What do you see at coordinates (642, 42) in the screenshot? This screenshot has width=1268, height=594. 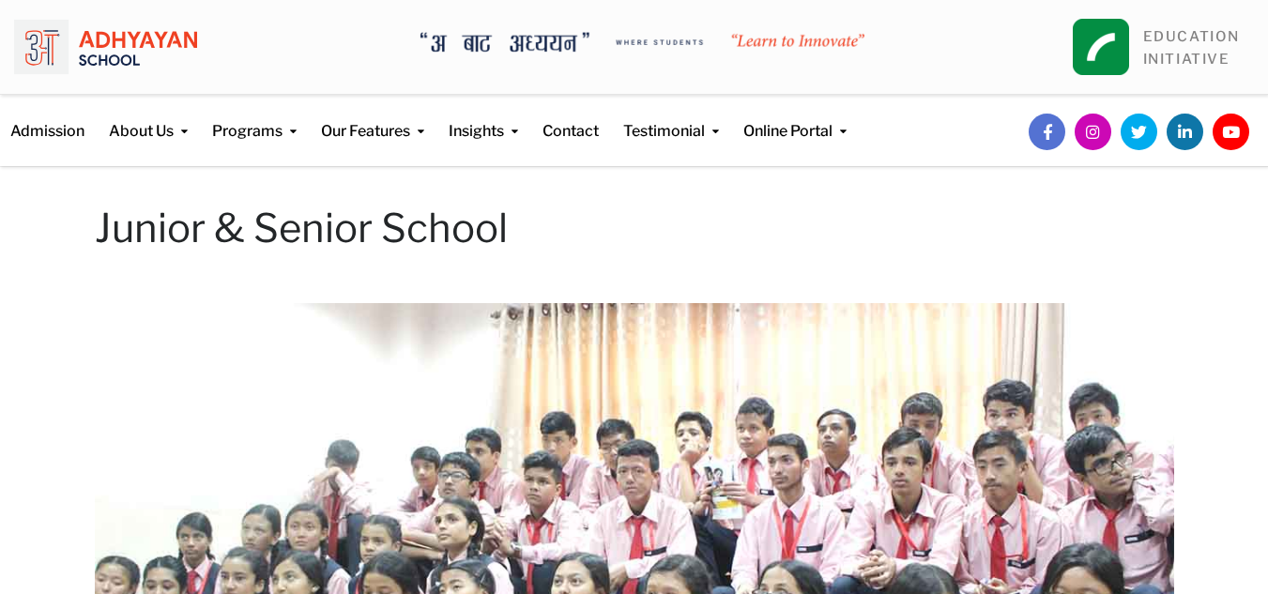 I see `img: A Bata Adhyayan where students learn to Innovate` at bounding box center [642, 42].